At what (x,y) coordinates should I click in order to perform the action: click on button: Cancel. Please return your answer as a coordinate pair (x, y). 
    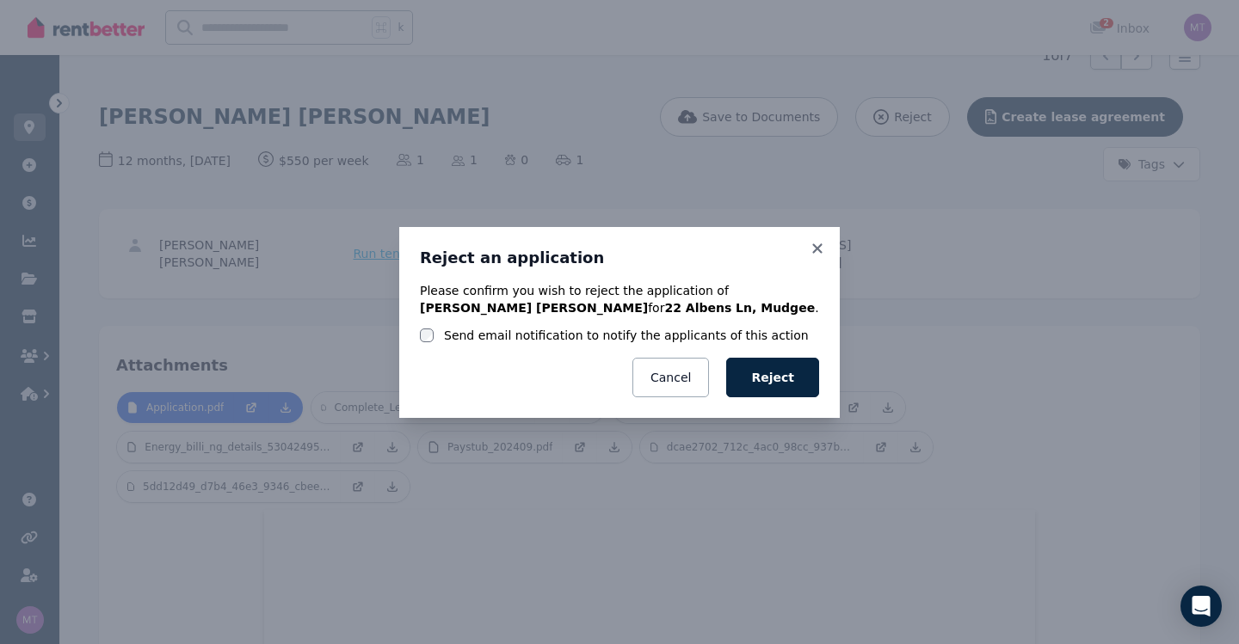
    Looking at the image, I should click on (670, 378).